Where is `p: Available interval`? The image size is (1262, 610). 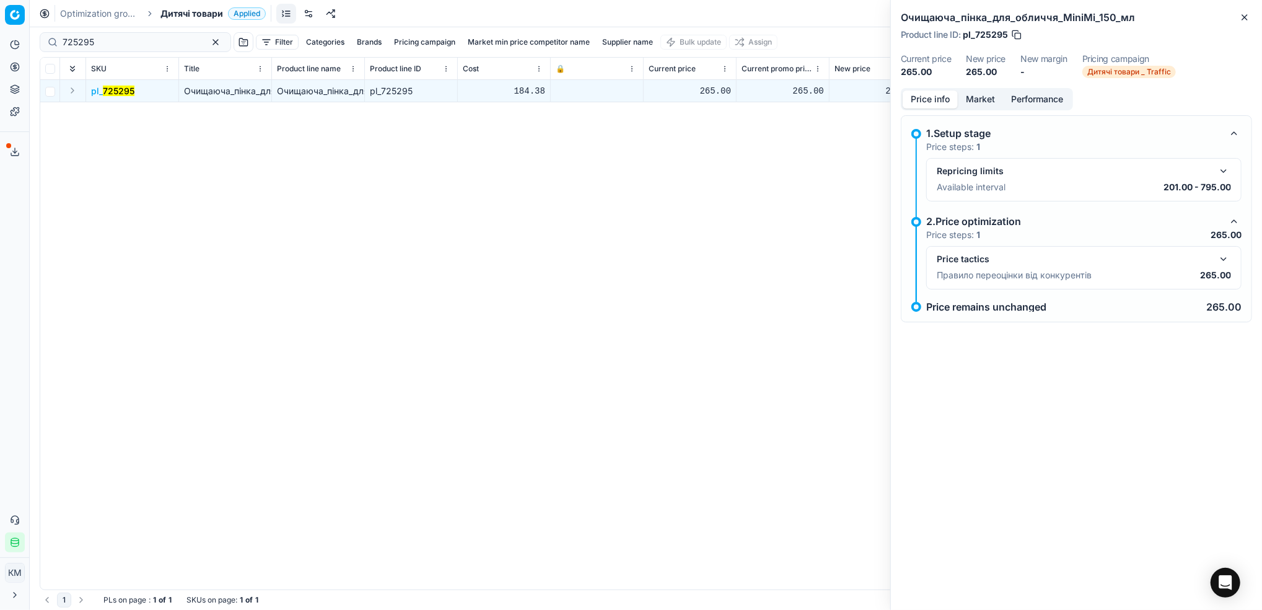 p: Available interval is located at coordinates (971, 187).